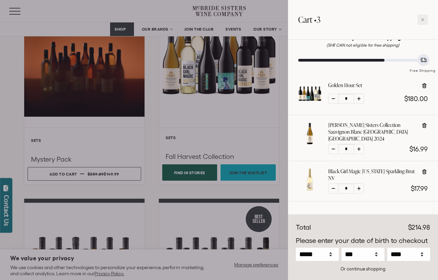  Describe the element at coordinates (318, 19) in the screenshot. I see `span: 3` at that location.